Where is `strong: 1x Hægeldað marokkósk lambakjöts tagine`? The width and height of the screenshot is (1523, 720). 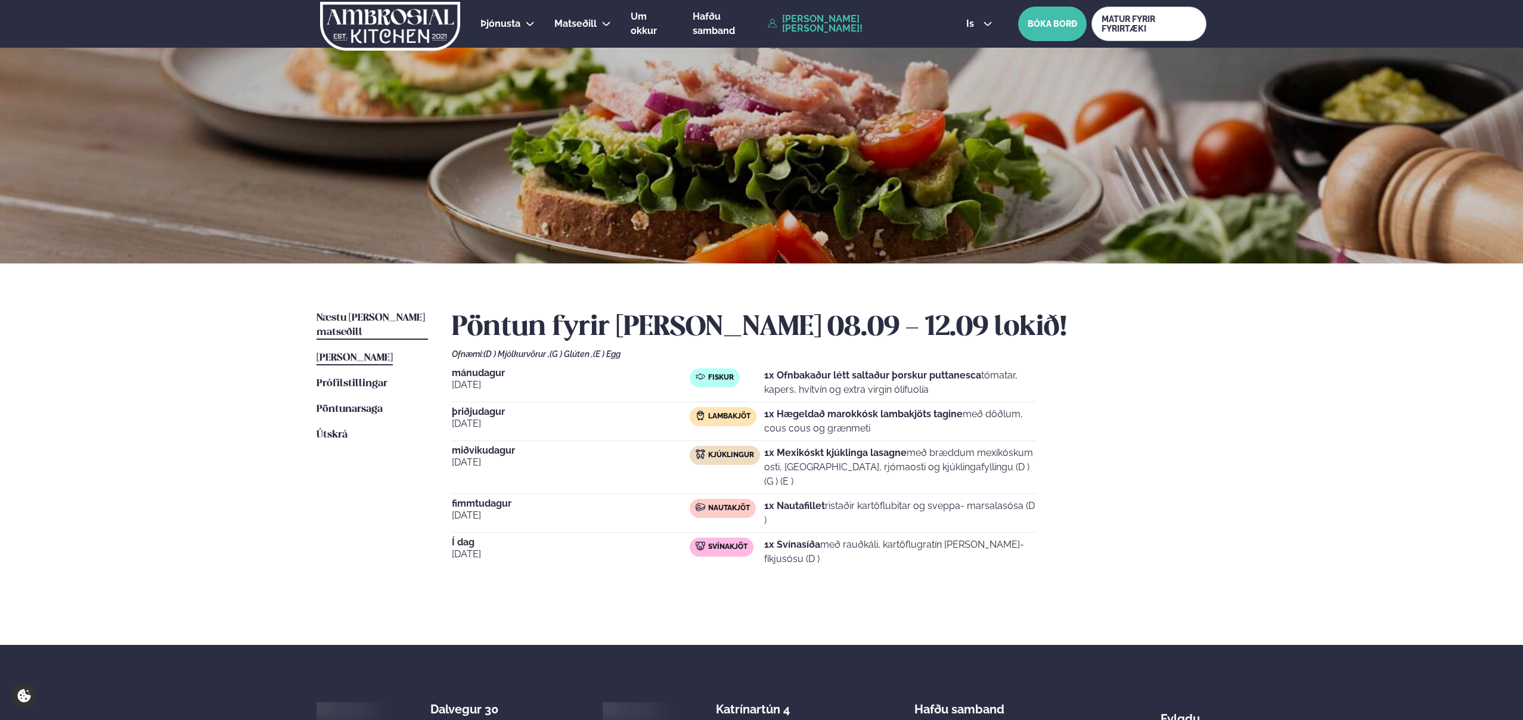
strong: 1x Hægeldað marokkósk lambakjöts tagine is located at coordinates (863, 414).